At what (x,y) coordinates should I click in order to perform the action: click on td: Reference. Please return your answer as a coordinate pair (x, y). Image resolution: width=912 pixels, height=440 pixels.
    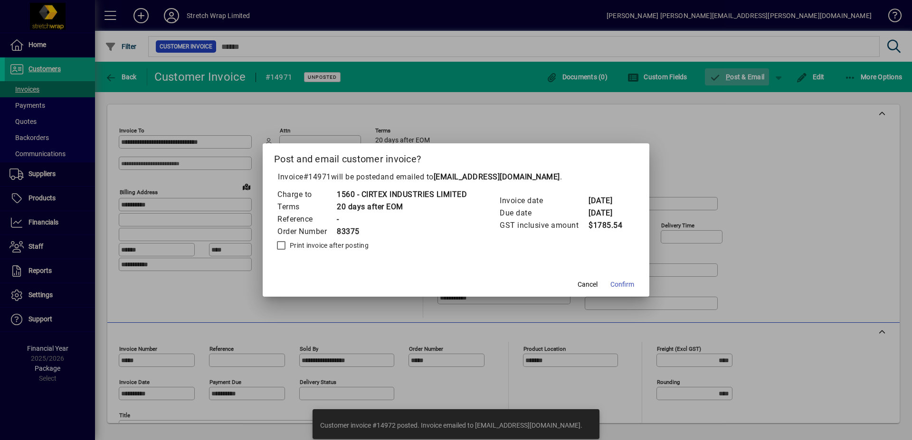
    Looking at the image, I should click on (306, 219).